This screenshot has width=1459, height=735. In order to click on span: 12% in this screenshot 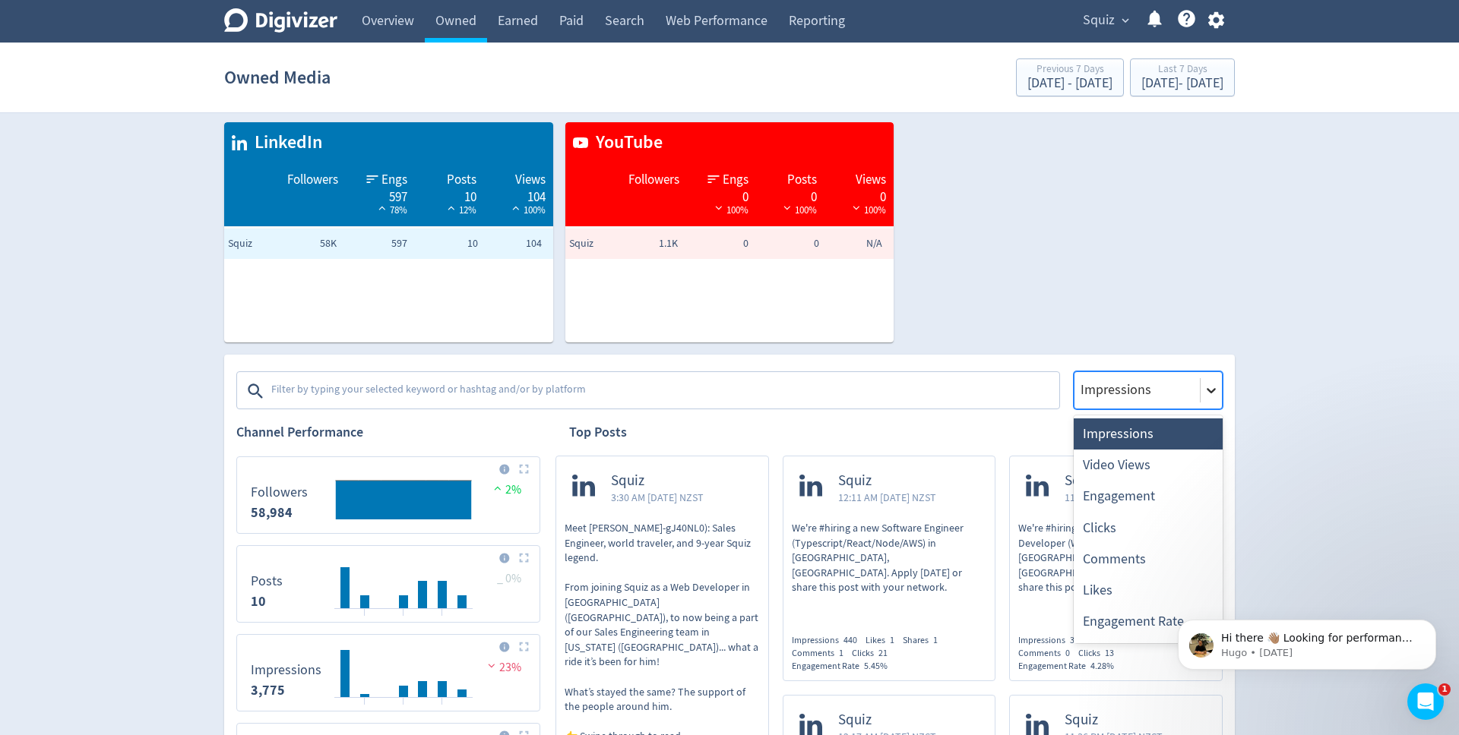, I will do `click(460, 210)`.